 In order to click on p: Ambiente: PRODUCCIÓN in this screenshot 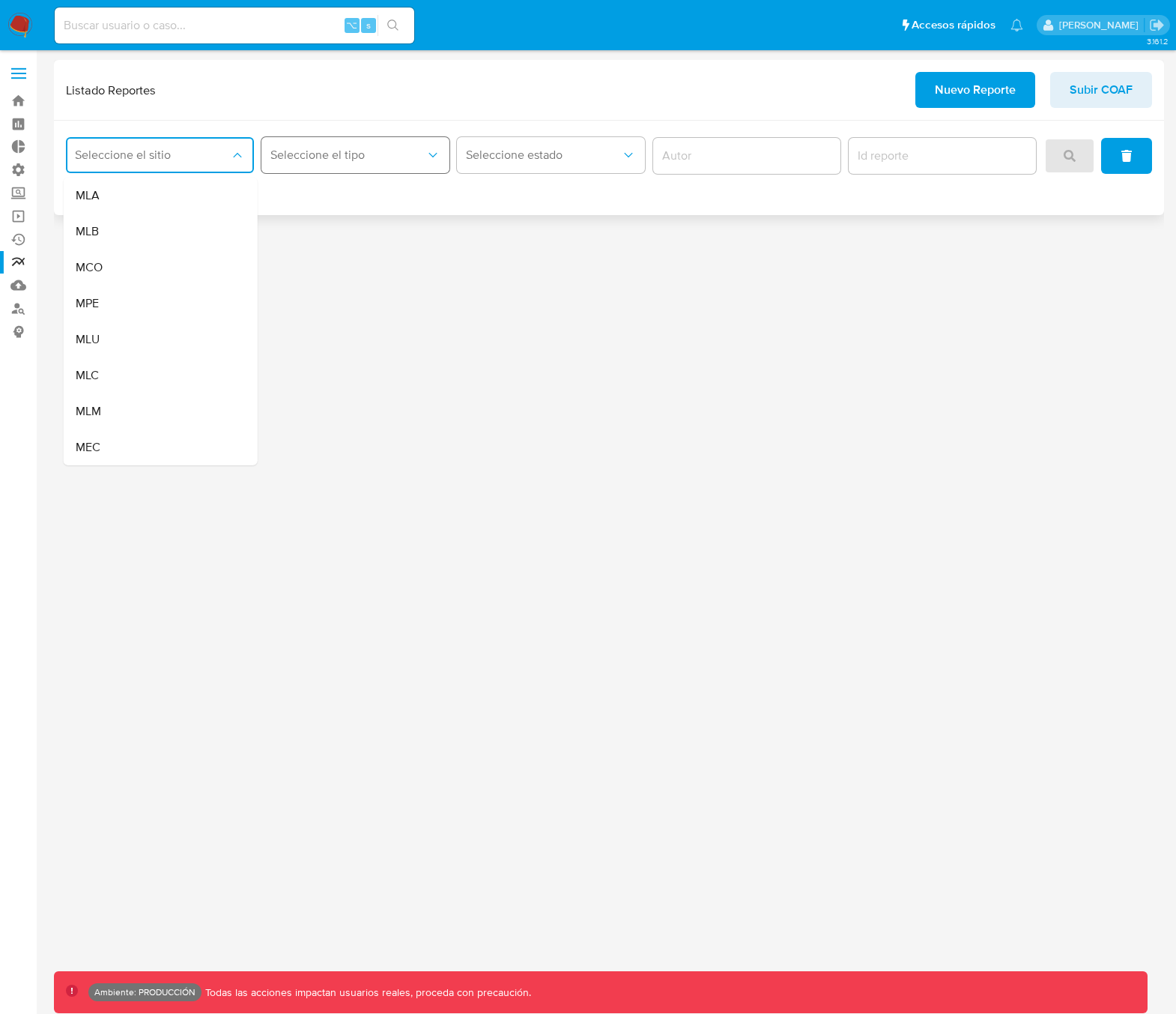, I will do `click(145, 992)`.